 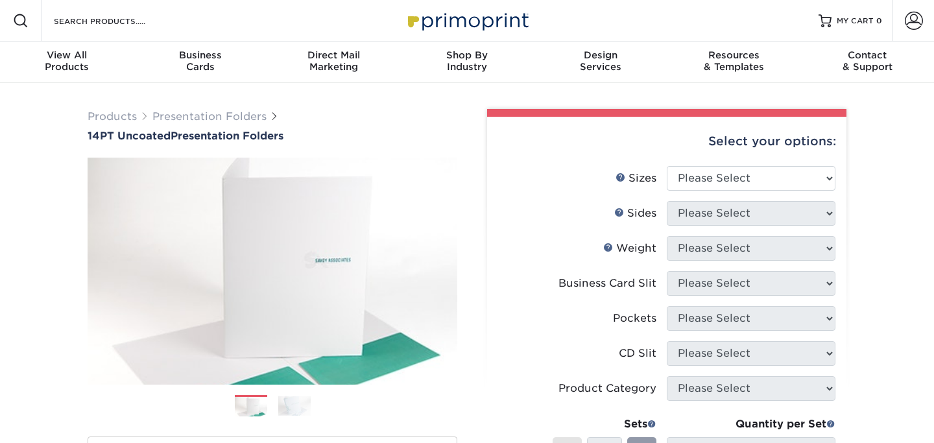 I want to click on h1: Presentation Folders, so click(x=272, y=135).